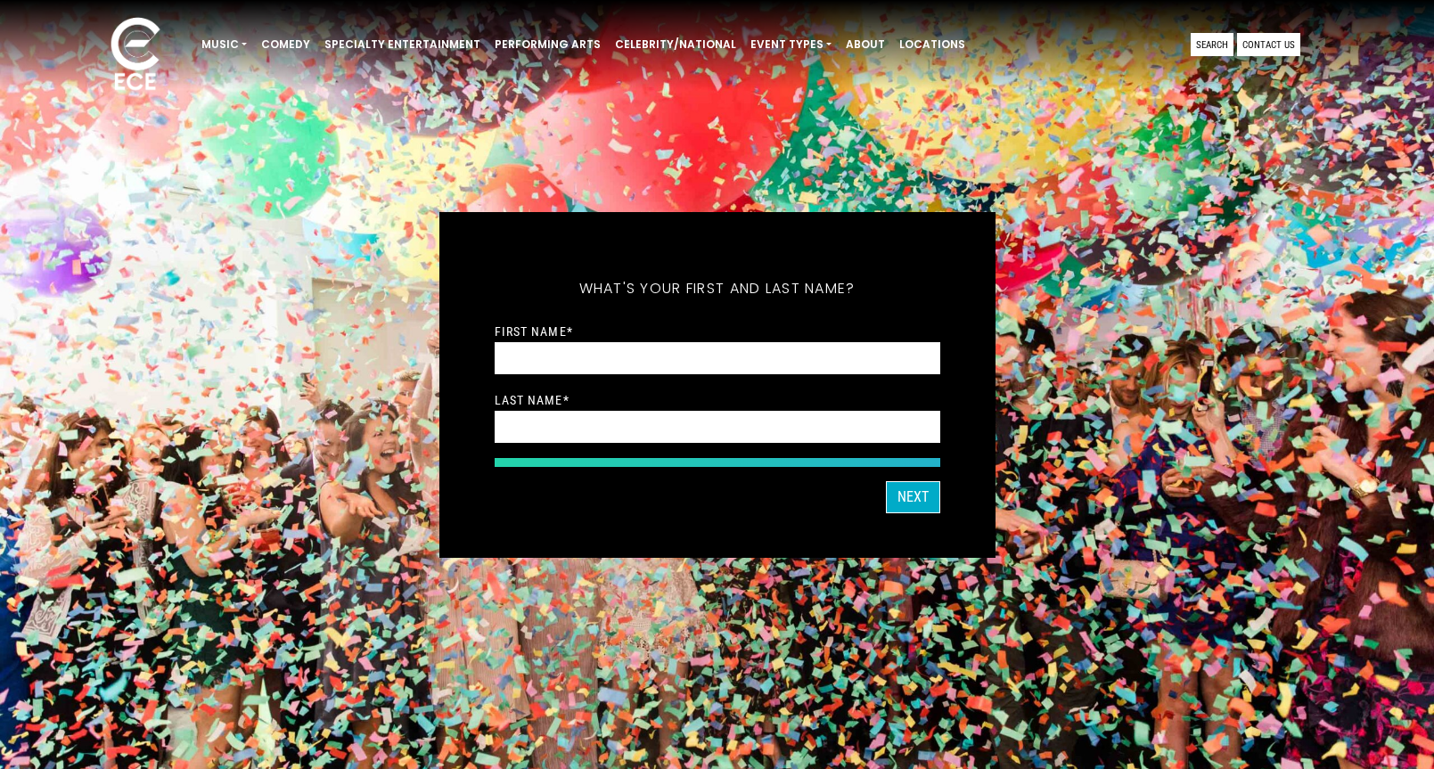  I want to click on a: Comedy, so click(285, 45).